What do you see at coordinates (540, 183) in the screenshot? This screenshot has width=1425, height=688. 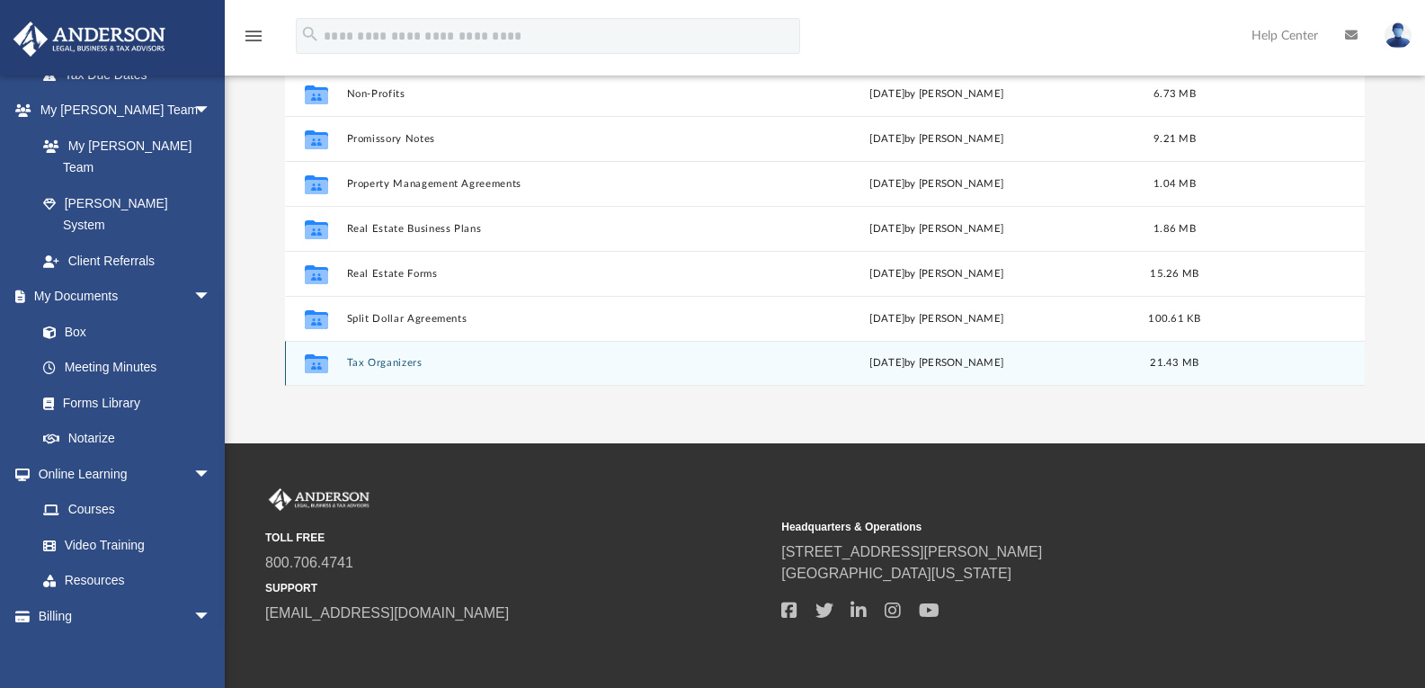 I see `button: Property Management Agreements` at bounding box center [540, 183].